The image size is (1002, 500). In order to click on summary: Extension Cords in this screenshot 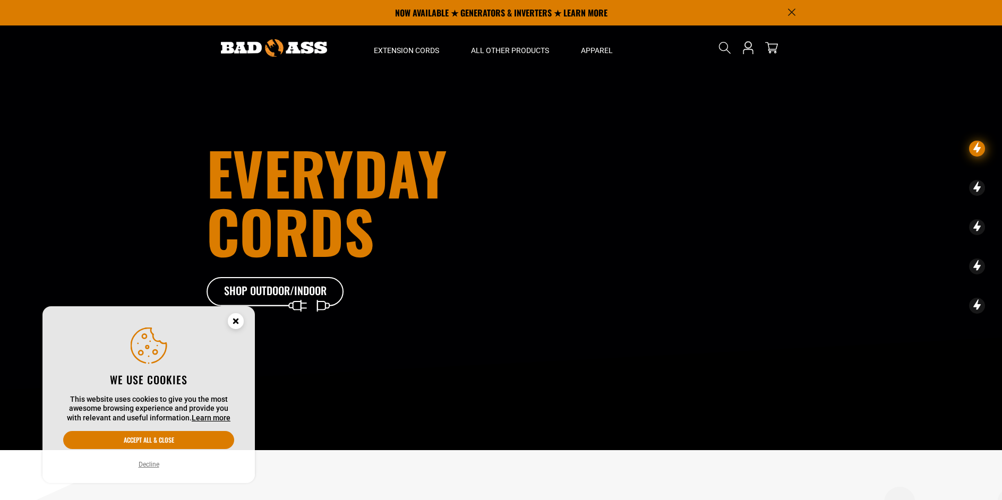, I will do `click(406, 48)`.